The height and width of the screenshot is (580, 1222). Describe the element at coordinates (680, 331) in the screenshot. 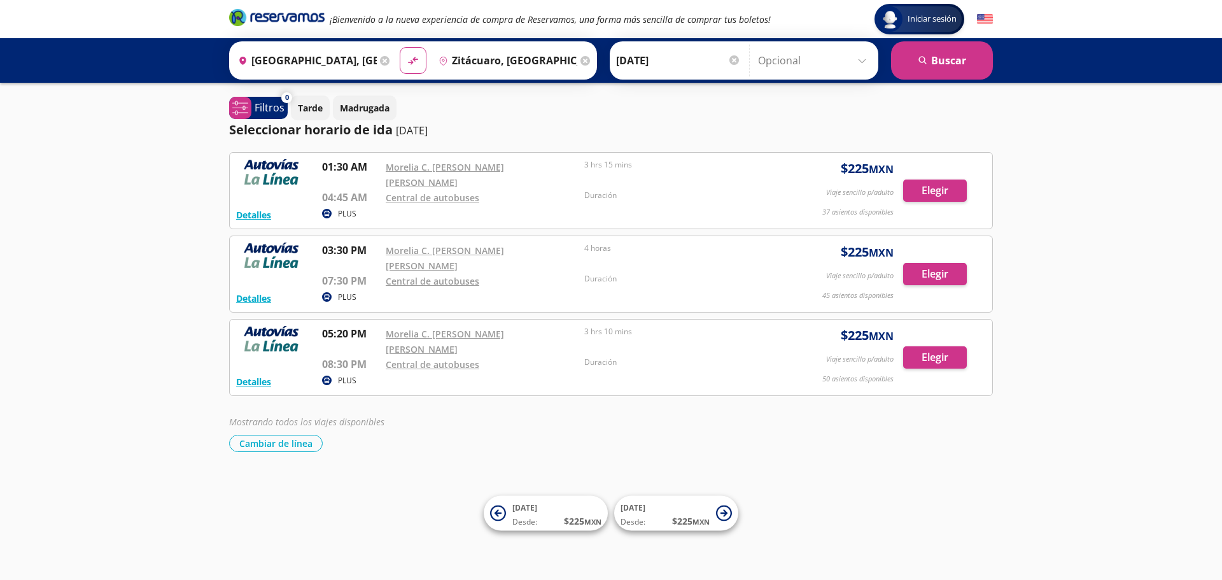

I see `p: 3 hrs 10 mins` at that location.